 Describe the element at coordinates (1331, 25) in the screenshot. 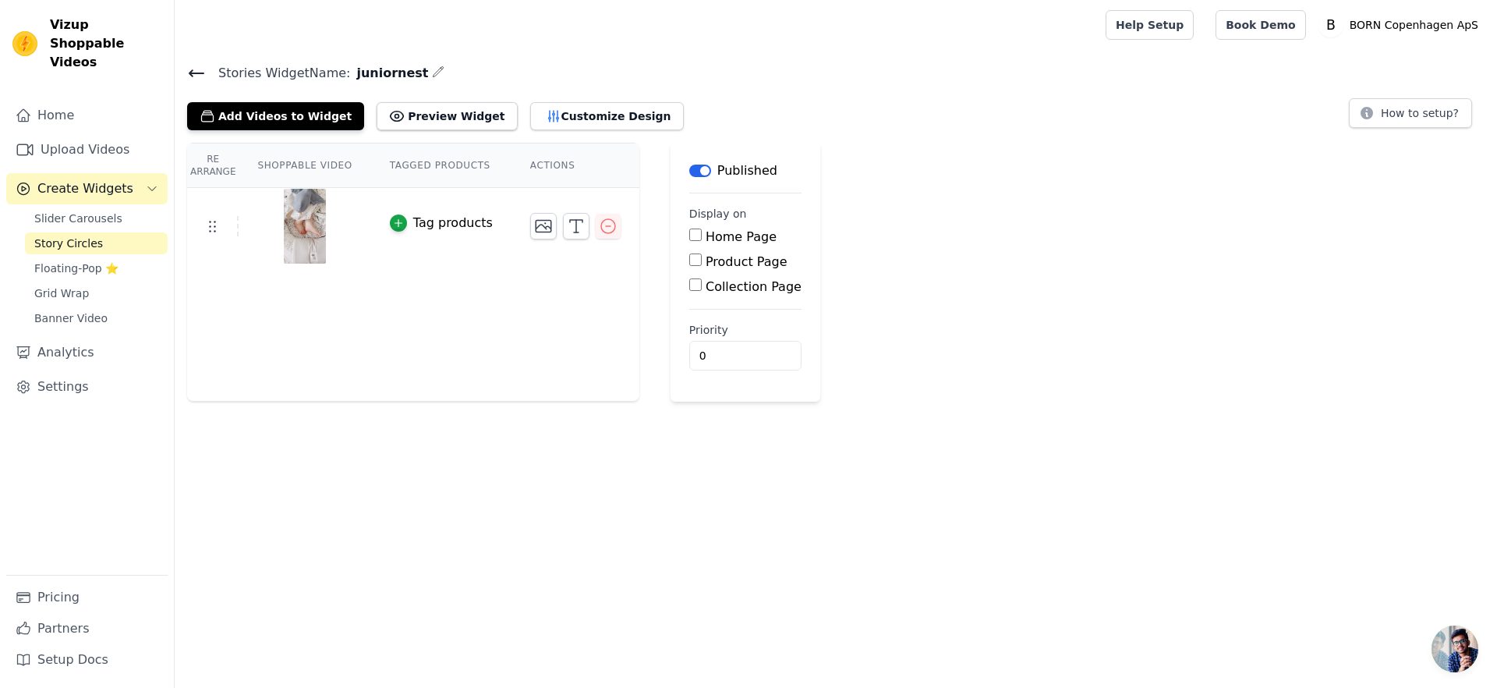

I see `text: B` at that location.